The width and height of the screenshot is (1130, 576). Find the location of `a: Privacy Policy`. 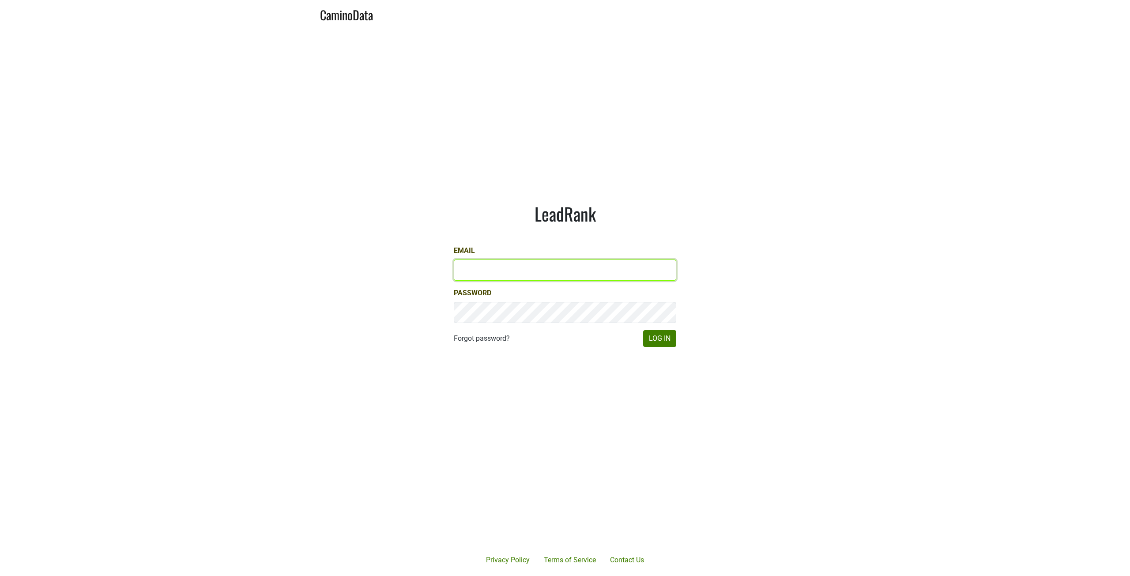

a: Privacy Policy is located at coordinates (508, 560).